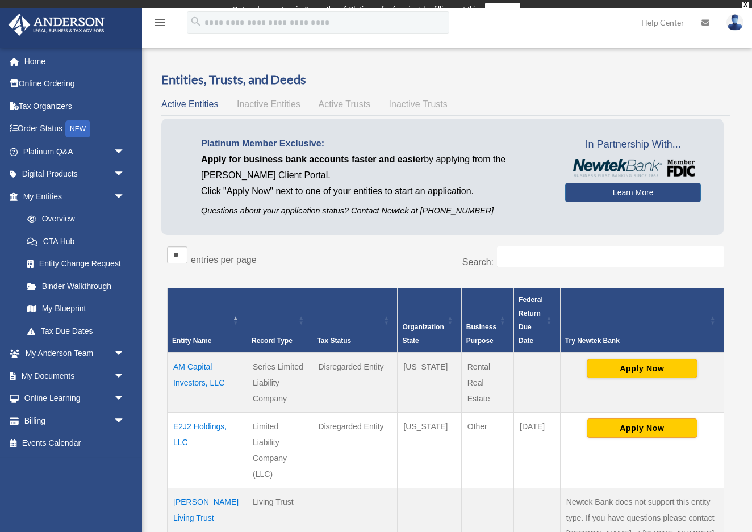 This screenshot has width=752, height=532. Describe the element at coordinates (196, 22) in the screenshot. I see `i: search` at that location.